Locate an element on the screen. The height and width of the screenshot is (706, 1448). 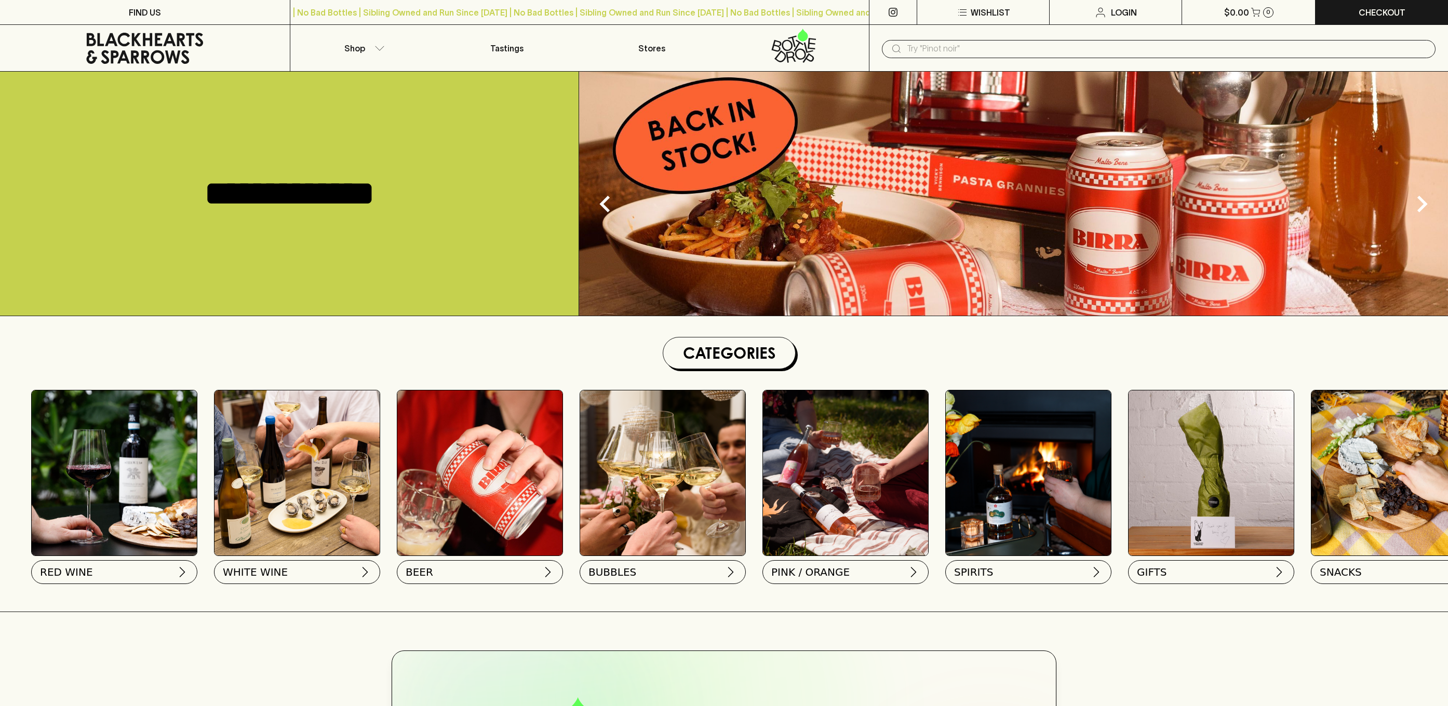
p: Tastings is located at coordinates (507, 48).